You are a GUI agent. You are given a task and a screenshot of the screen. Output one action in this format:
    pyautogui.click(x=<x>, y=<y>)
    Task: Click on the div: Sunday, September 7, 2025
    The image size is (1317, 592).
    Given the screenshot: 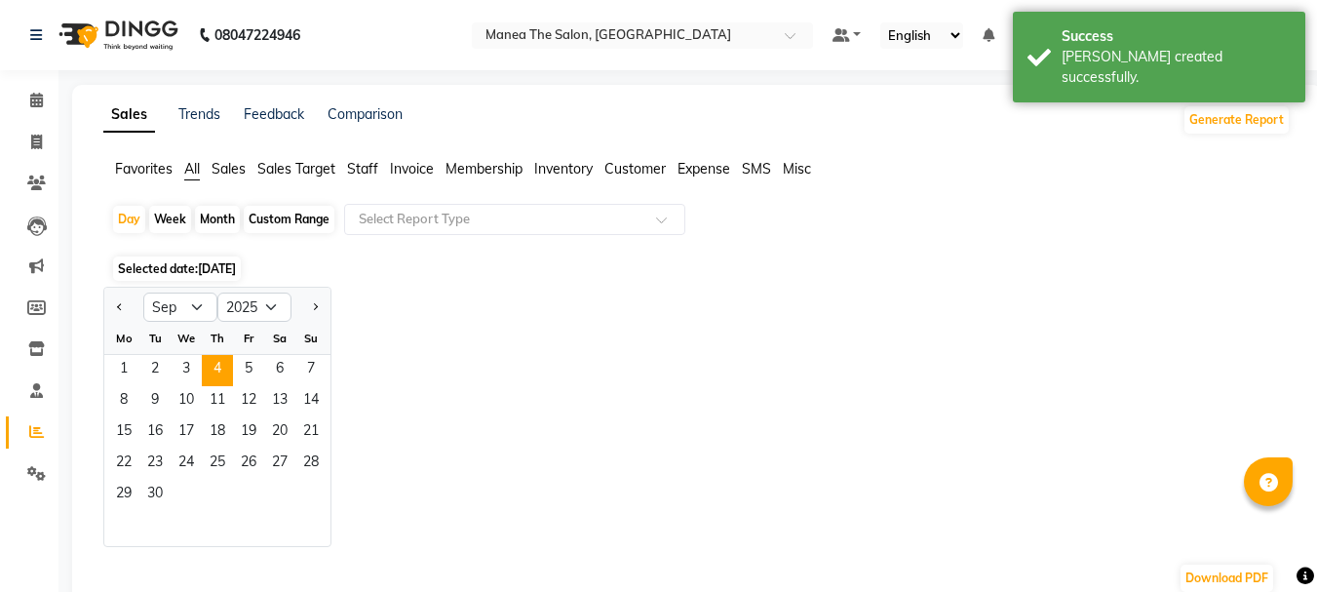 What is the action you would take?
    pyautogui.click(x=311, y=371)
    